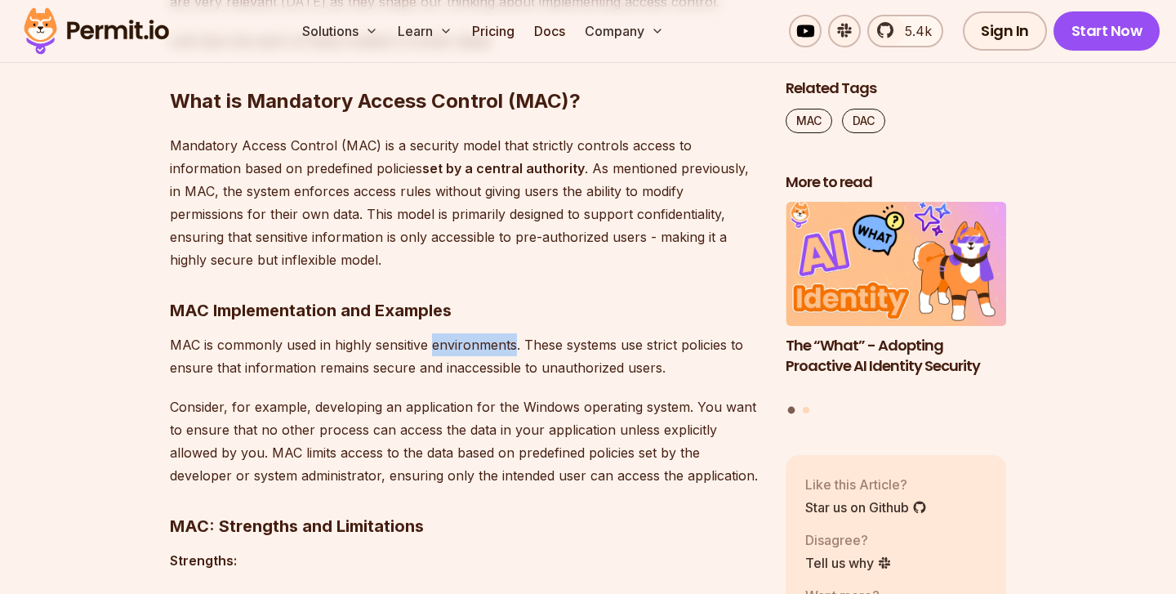  What do you see at coordinates (297, 526) in the screenshot?
I see `strong: MAC: Strengths and Limitations` at bounding box center [297, 526].